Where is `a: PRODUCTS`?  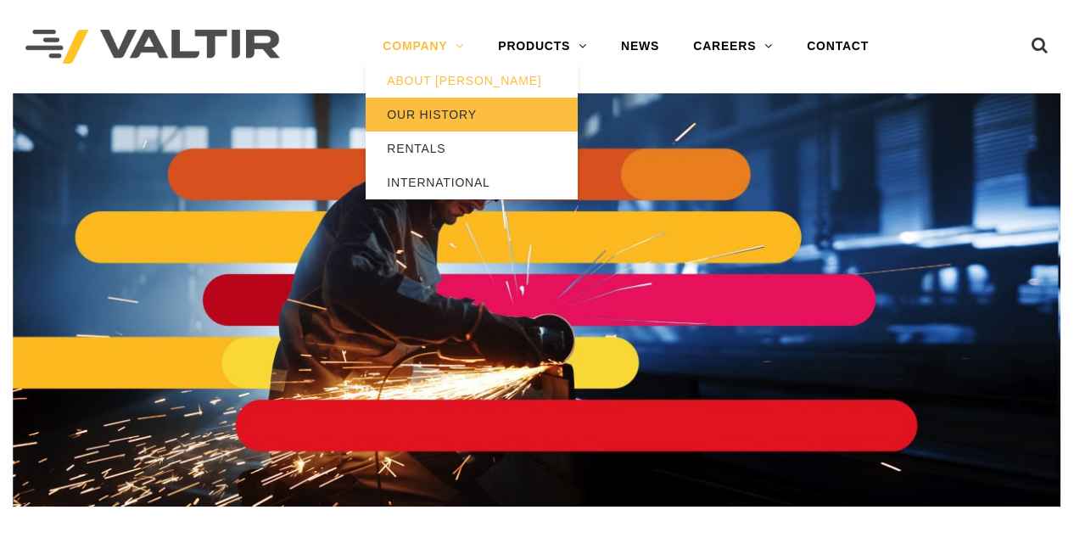 a: PRODUCTS is located at coordinates (542, 47).